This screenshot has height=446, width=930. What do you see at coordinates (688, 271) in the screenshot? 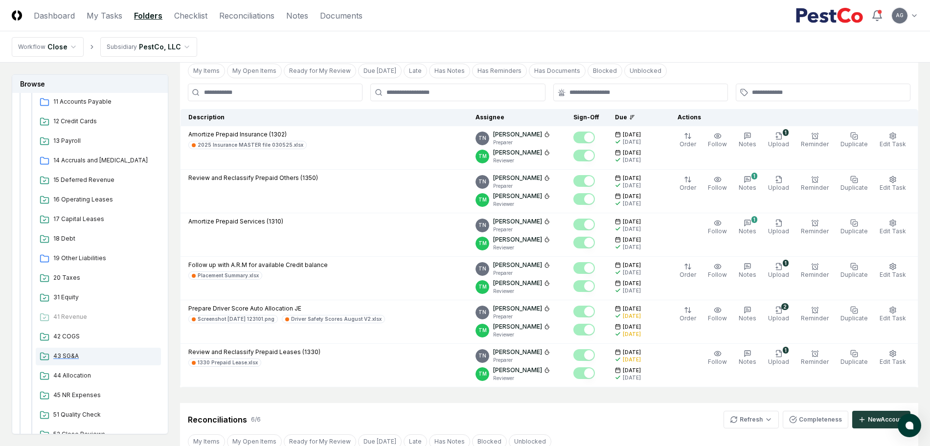
I see `button: Order` at bounding box center [688, 271].